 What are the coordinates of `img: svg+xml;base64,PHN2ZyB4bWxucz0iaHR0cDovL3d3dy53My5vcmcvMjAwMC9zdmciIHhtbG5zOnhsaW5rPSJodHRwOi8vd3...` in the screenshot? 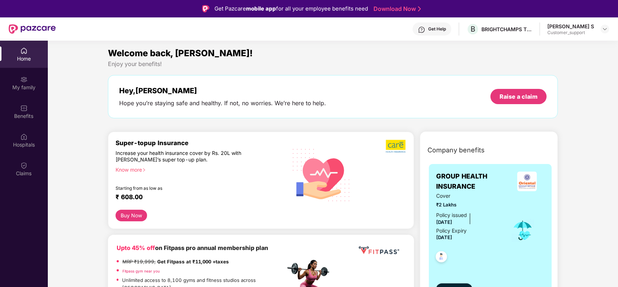 It's located at (321, 174).